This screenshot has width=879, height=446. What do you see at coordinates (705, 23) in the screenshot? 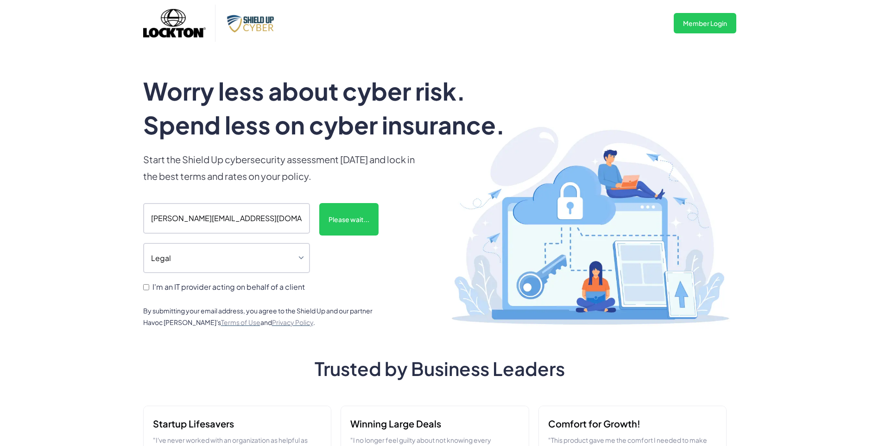
I see `a: Member Login` at bounding box center [705, 23].